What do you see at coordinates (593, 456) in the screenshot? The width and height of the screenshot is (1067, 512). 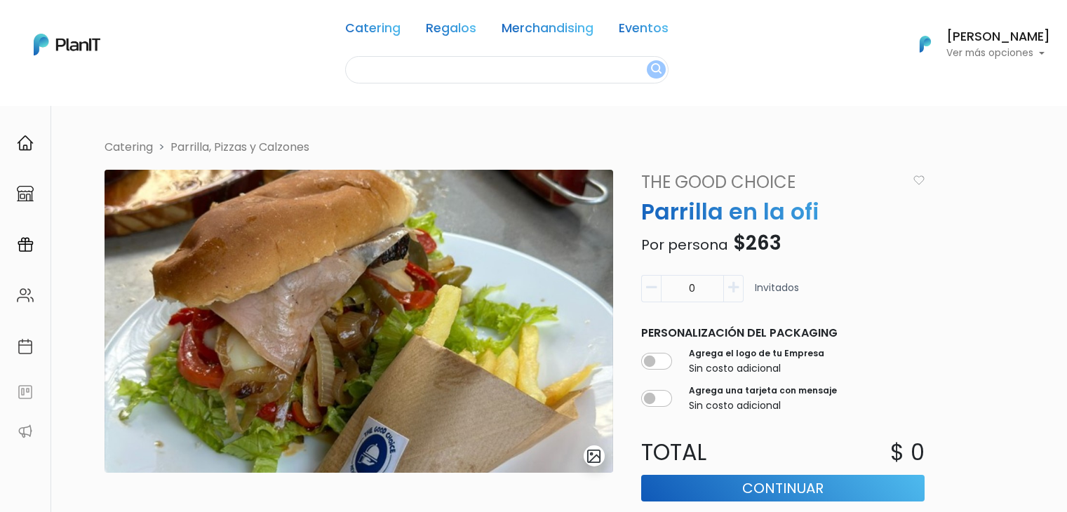 I see `img: gallery-light` at bounding box center [593, 456].